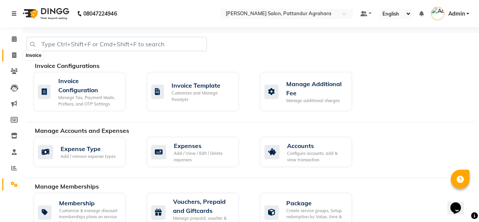  I want to click on a: Invoice ConfigurationManage Tax, Payment Mode, Prefixes, and OTP Settings, so click(85, 91).